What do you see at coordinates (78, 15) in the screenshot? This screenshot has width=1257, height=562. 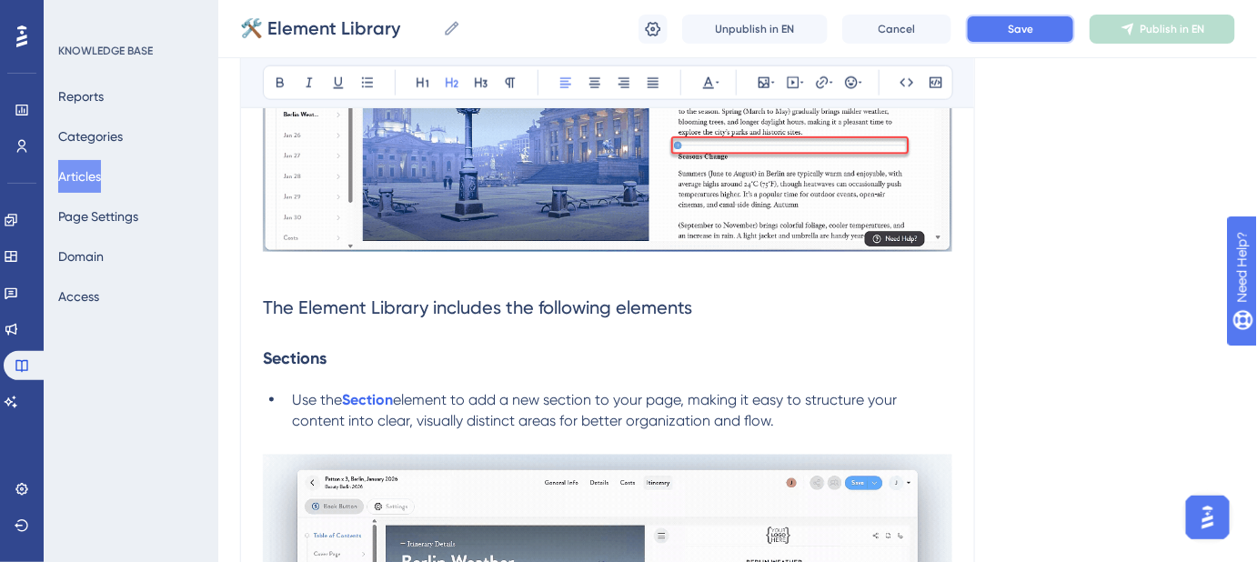 I see `span: Need Help?` at bounding box center [78, 15].